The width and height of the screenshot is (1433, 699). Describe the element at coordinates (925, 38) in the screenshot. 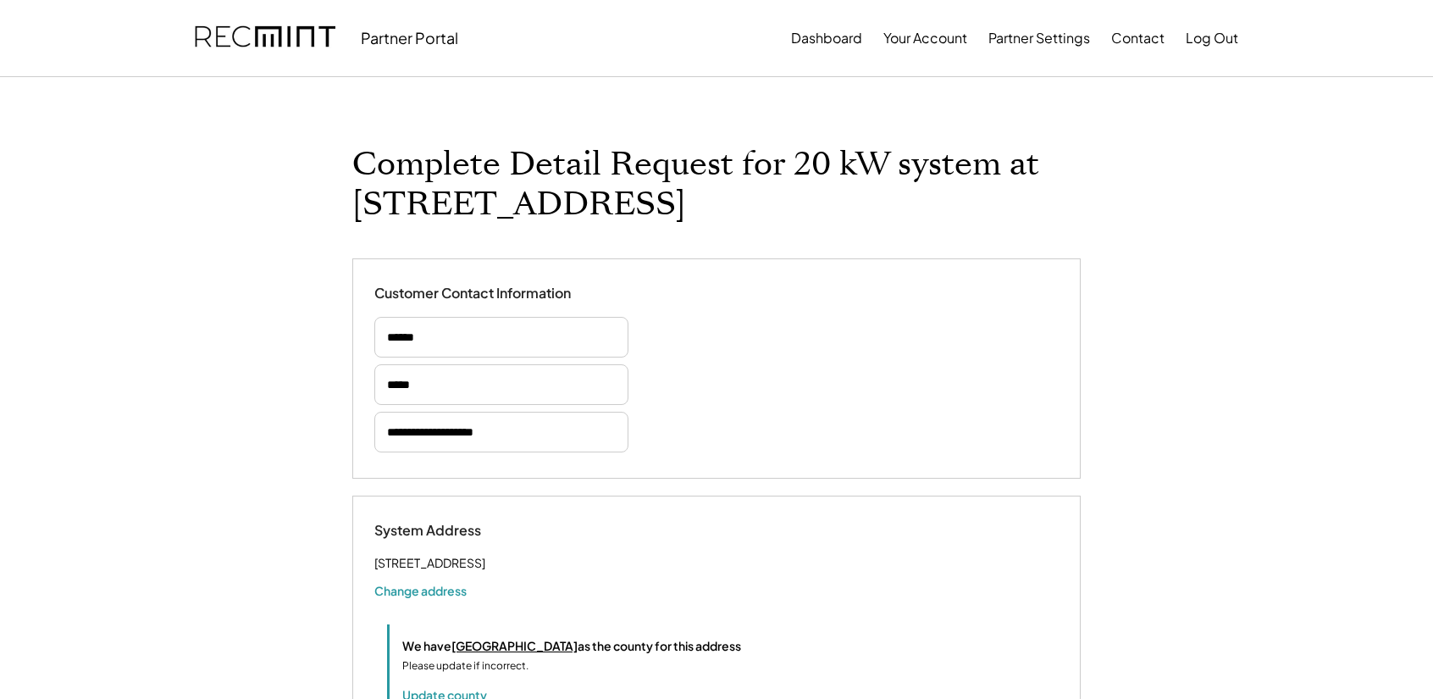

I see `button: Your Account` at that location.